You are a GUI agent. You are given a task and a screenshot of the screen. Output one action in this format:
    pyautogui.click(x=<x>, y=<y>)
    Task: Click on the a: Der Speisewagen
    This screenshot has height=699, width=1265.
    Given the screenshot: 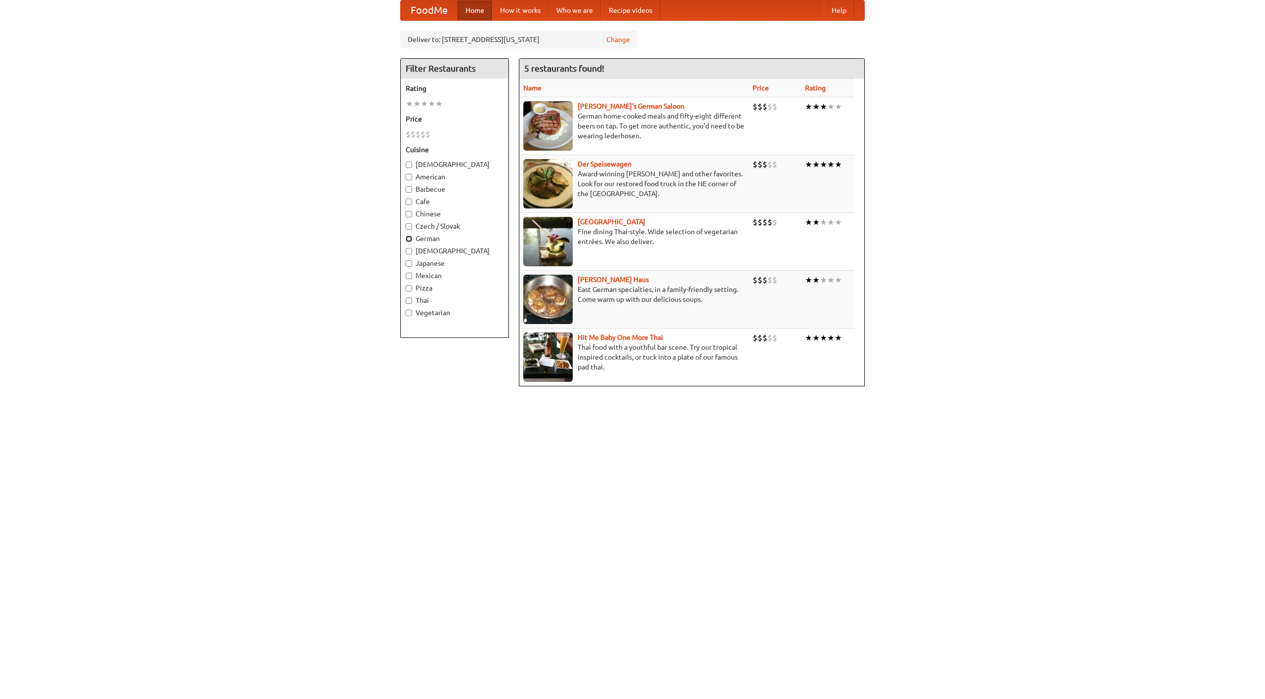 What is the action you would take?
    pyautogui.click(x=604, y=164)
    